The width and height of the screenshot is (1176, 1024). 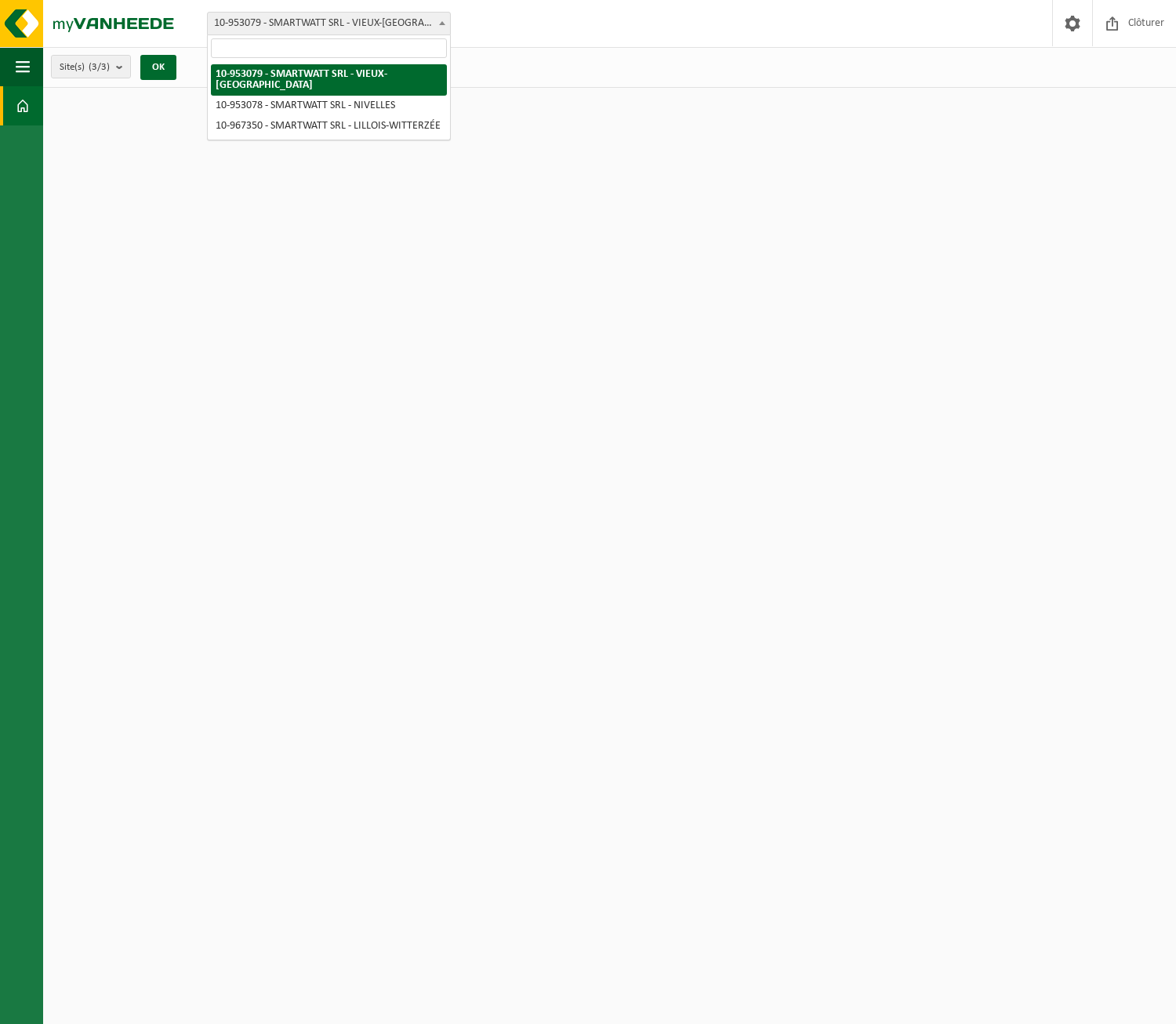 I want to click on span: Site(s), so click(x=85, y=67).